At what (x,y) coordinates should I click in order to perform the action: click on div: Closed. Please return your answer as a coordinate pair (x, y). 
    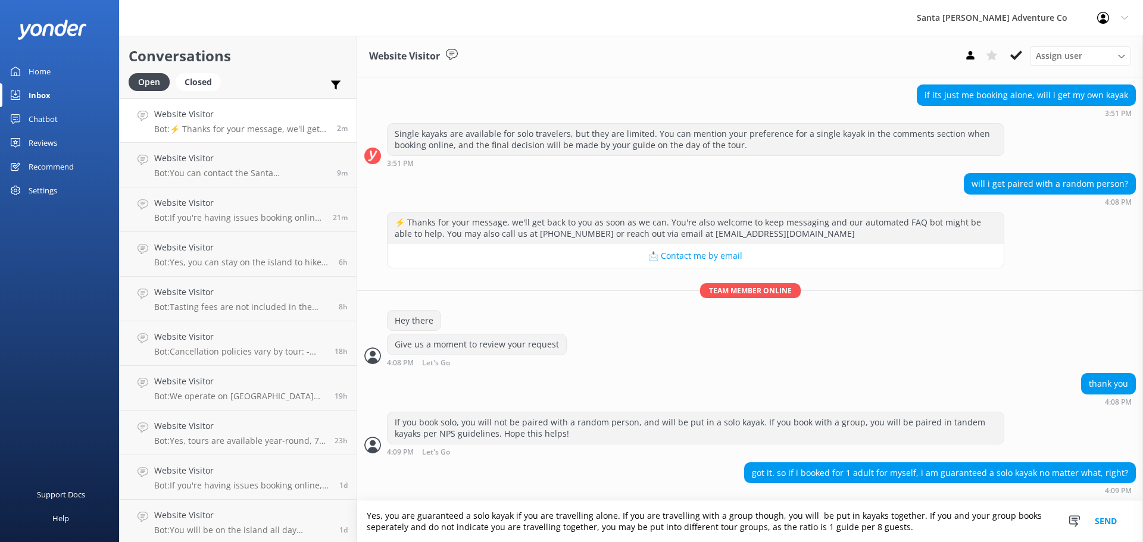
    Looking at the image, I should click on (198, 82).